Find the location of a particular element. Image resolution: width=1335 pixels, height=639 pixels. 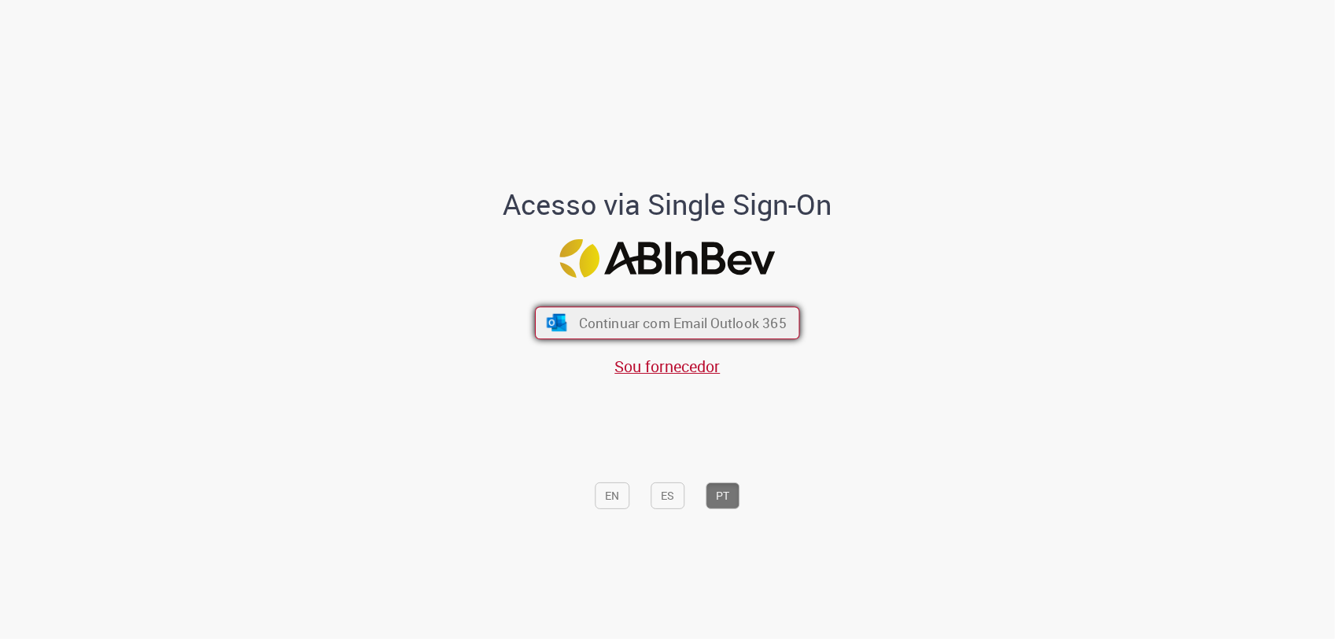

img: ícone Azure/Microsoft 360 is located at coordinates (556, 323).